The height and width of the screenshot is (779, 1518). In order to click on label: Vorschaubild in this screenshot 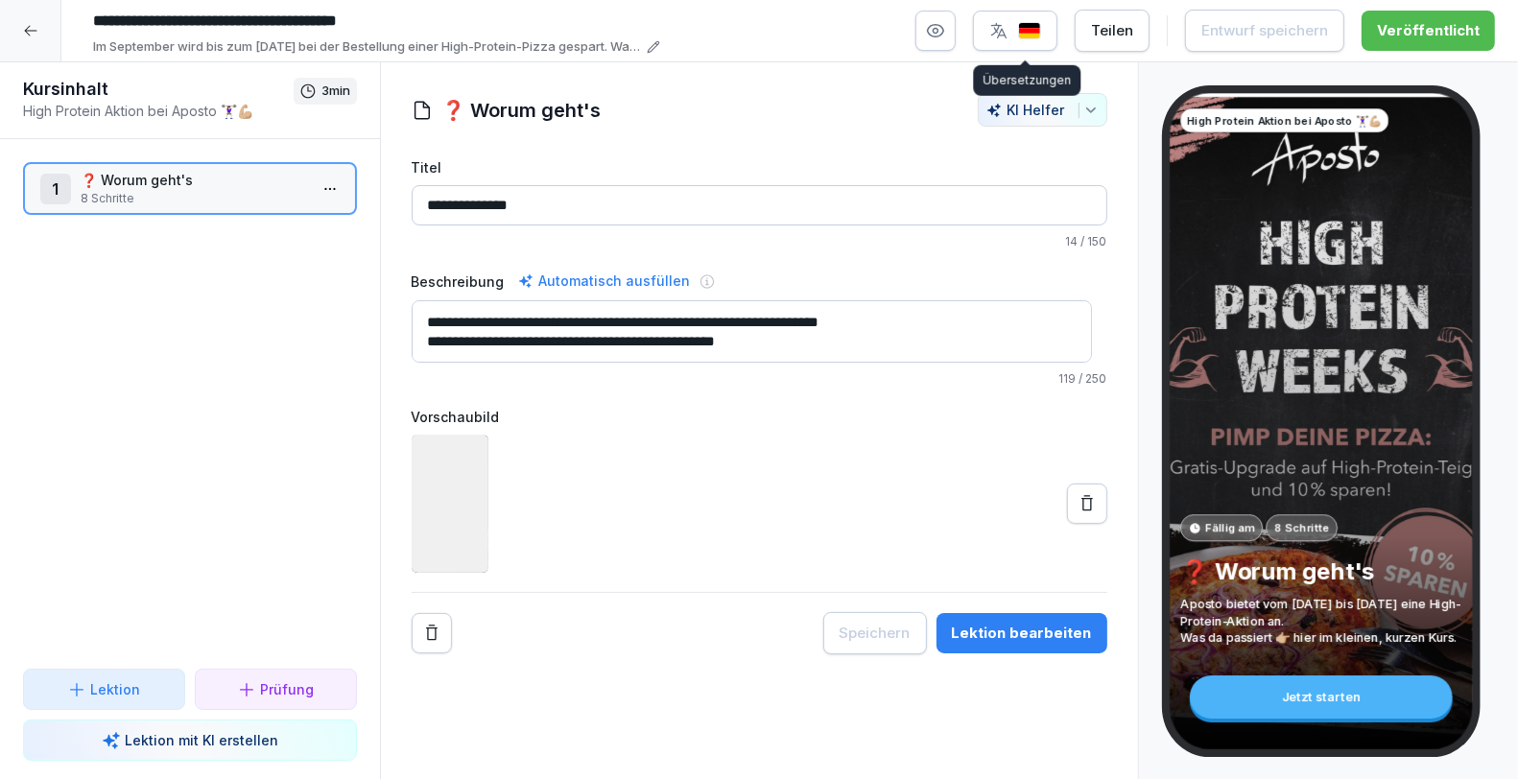, I will do `click(759, 416)`.